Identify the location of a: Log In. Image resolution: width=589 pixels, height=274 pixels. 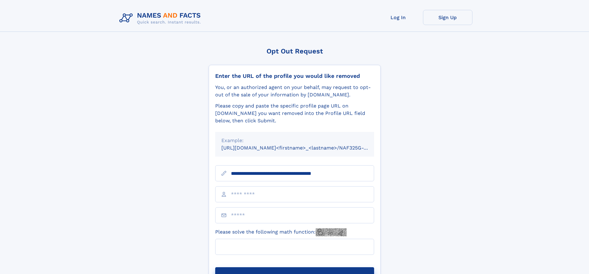
(398, 17).